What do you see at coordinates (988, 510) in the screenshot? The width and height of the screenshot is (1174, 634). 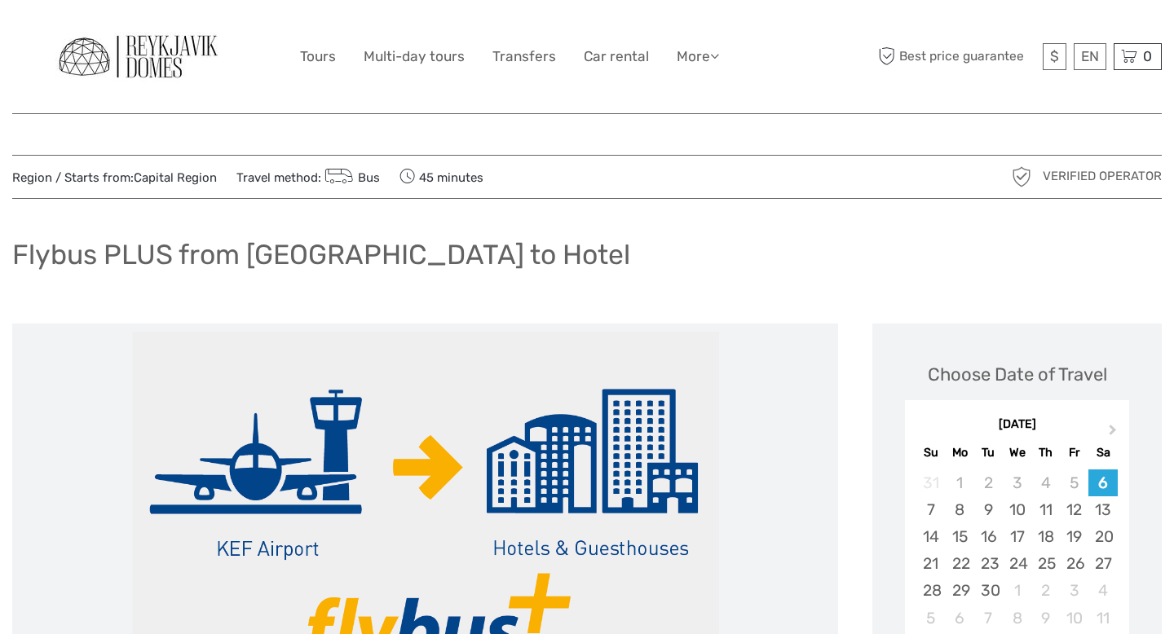 I see `div: Choose Tuesday, September 9th, 2025` at bounding box center [988, 510].